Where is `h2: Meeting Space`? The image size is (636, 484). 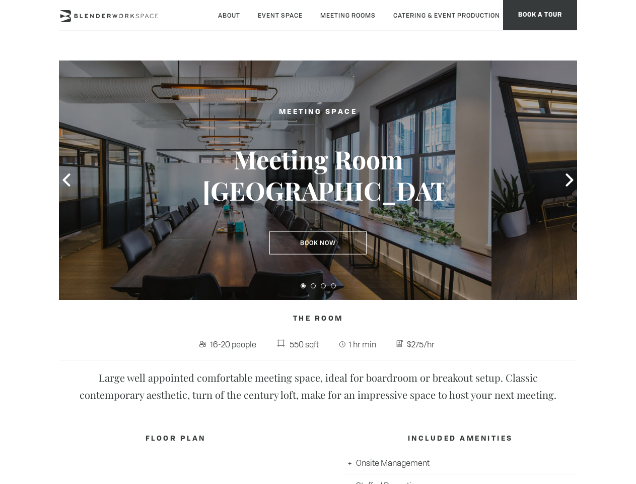
h2: Meeting Space is located at coordinates (318, 112).